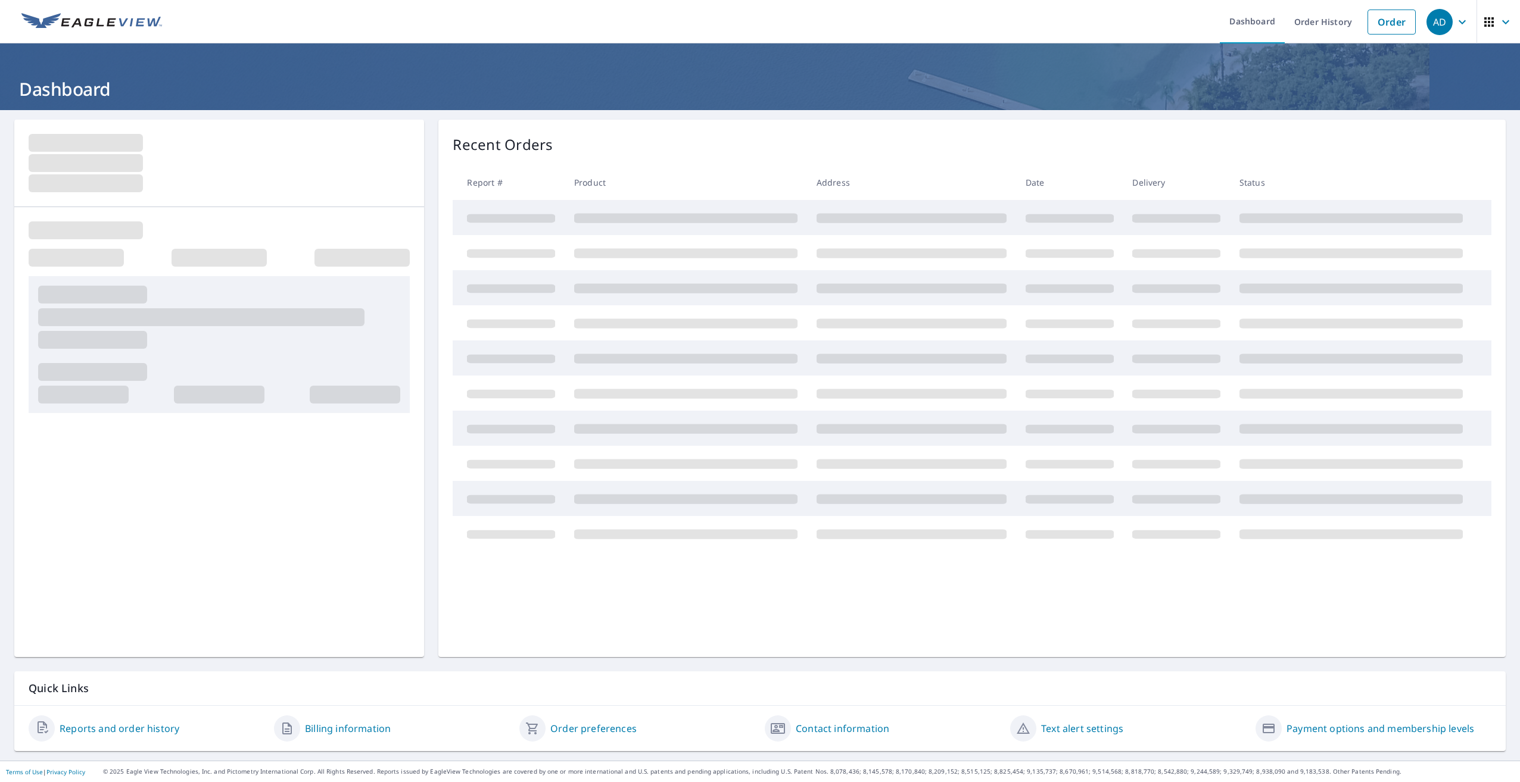 The width and height of the screenshot is (1520, 782). Describe the element at coordinates (348, 729) in the screenshot. I see `a: Billing information` at that location.